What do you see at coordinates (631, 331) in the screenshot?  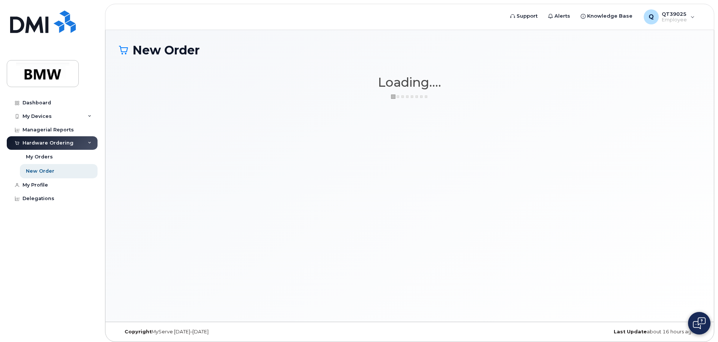 I see `strong: Last Update` at bounding box center [631, 331].